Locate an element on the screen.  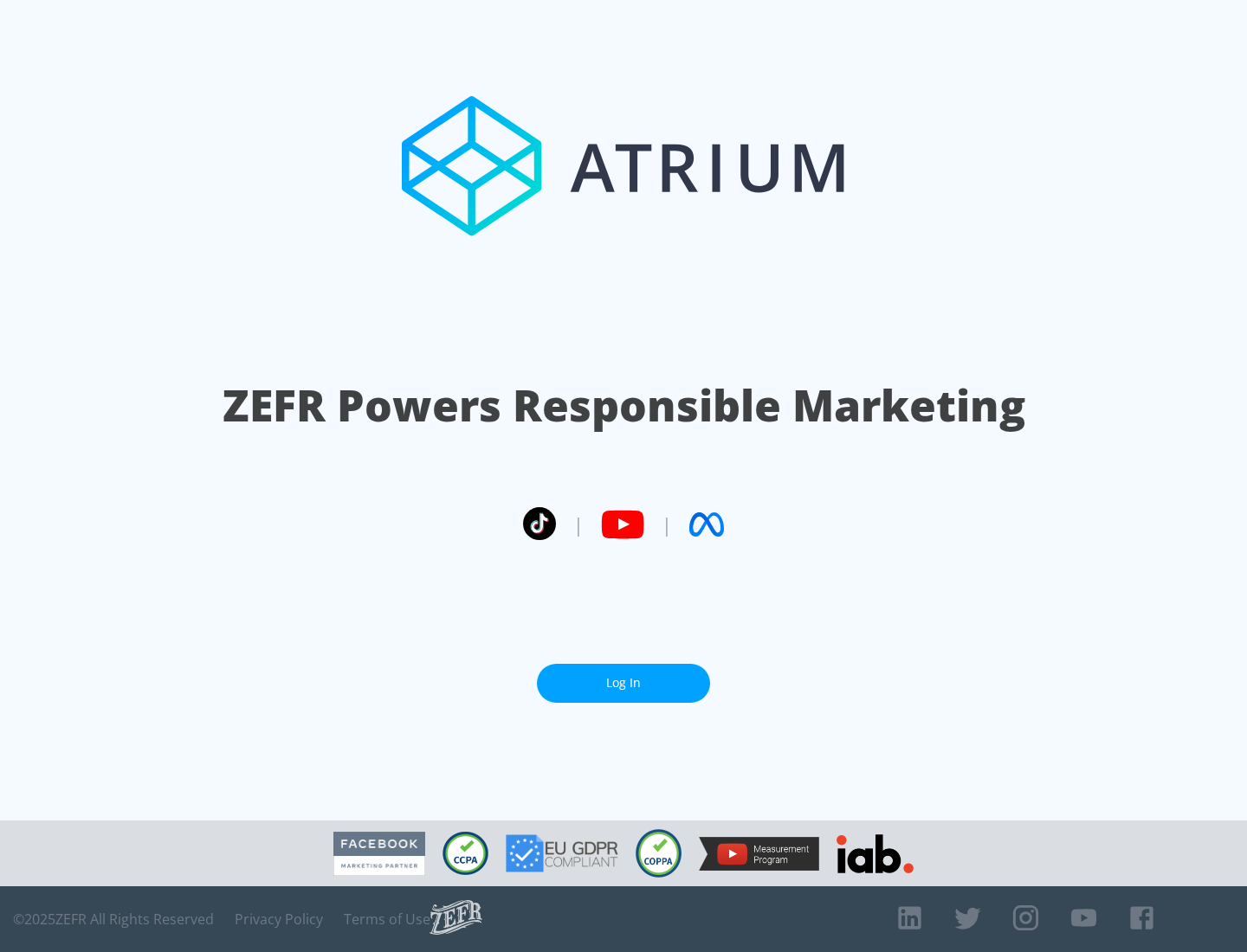
a: Log In is located at coordinates (623, 683).